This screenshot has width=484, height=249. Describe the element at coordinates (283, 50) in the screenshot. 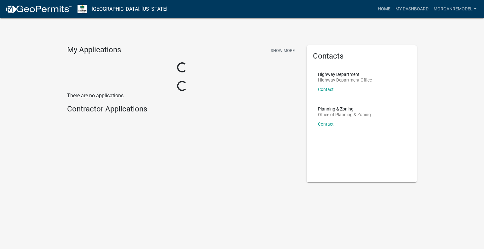

I see `button: Show More` at that location.